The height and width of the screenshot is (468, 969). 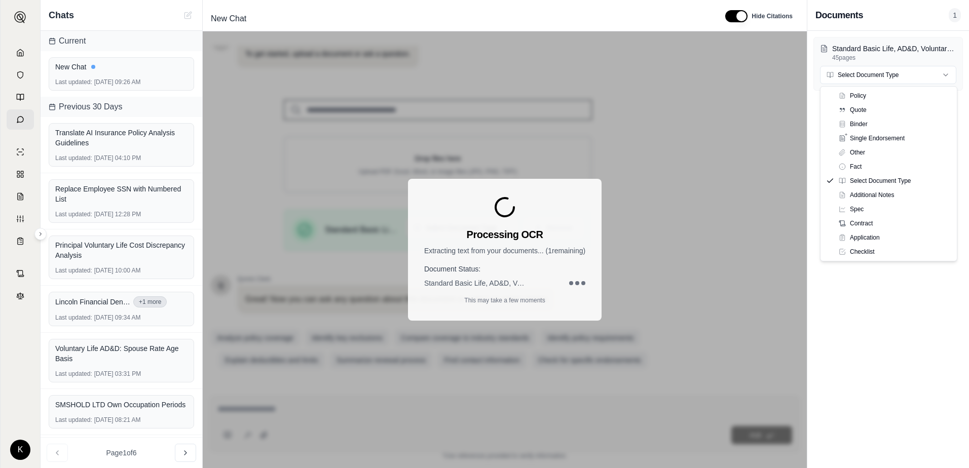 What do you see at coordinates (859, 124) in the screenshot?
I see `span: Binder` at bounding box center [859, 124].